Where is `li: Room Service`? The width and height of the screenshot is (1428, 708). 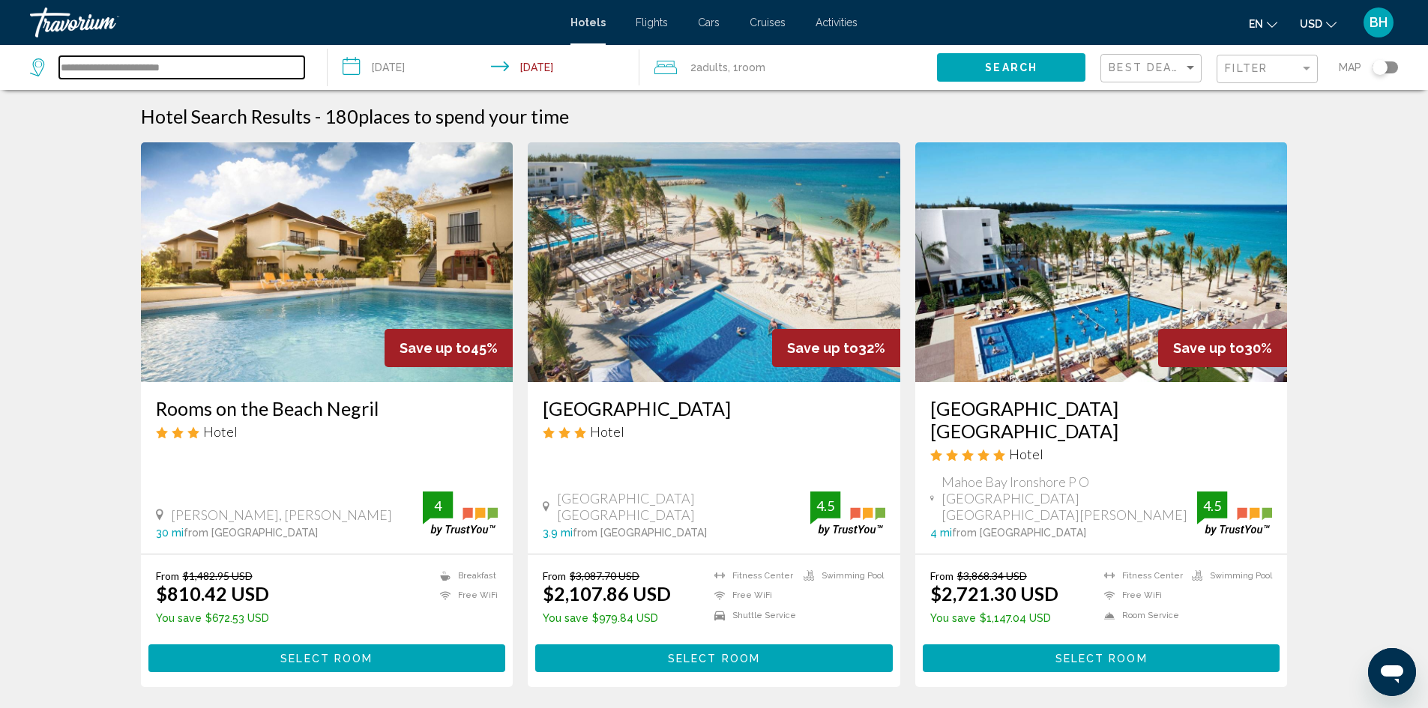 li: Room Service is located at coordinates (1140, 615).